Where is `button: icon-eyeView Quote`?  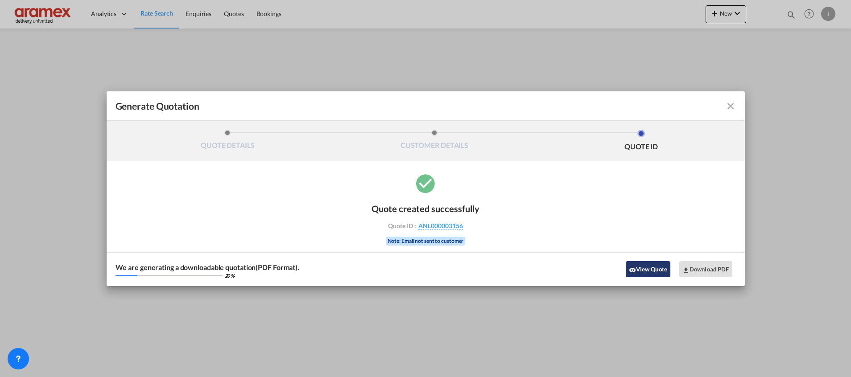
button: icon-eyeView Quote is located at coordinates (648, 269).